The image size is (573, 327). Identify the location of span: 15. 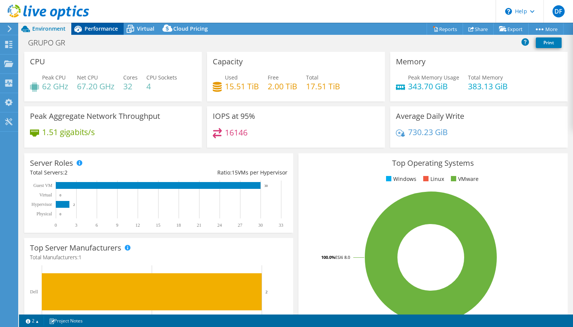
(235, 172).